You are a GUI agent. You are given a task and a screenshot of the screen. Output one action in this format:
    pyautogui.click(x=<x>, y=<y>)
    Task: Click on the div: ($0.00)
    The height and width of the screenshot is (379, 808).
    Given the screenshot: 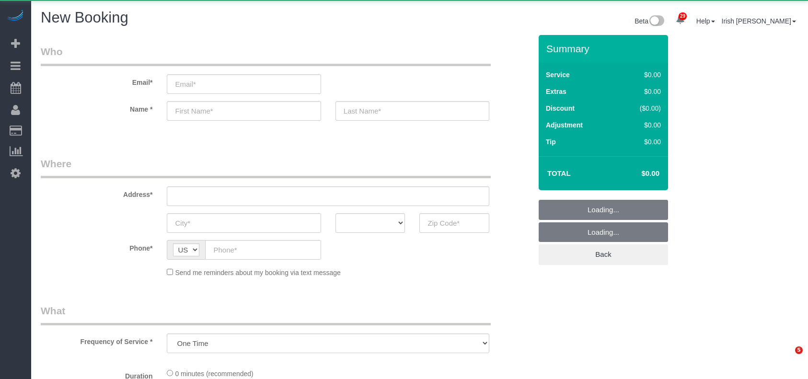 What is the action you would take?
    pyautogui.click(x=640, y=108)
    